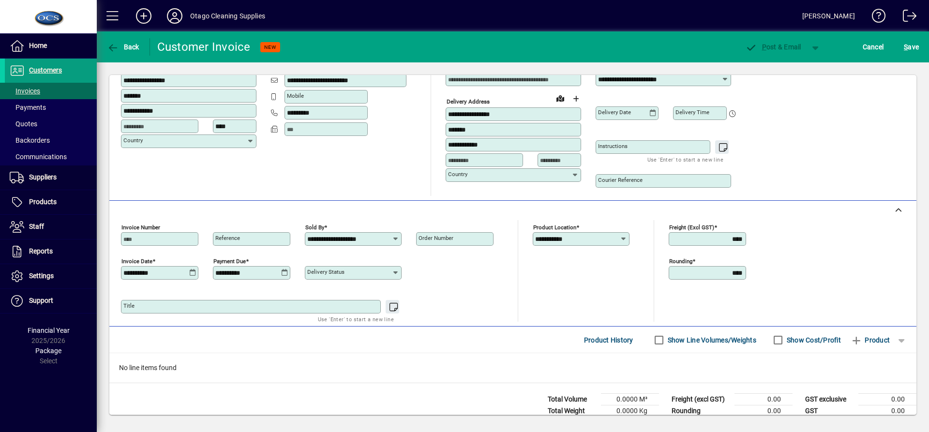 Image resolution: width=929 pixels, height=432 pixels. What do you see at coordinates (270, 47) in the screenshot?
I see `span: NEW` at bounding box center [270, 47].